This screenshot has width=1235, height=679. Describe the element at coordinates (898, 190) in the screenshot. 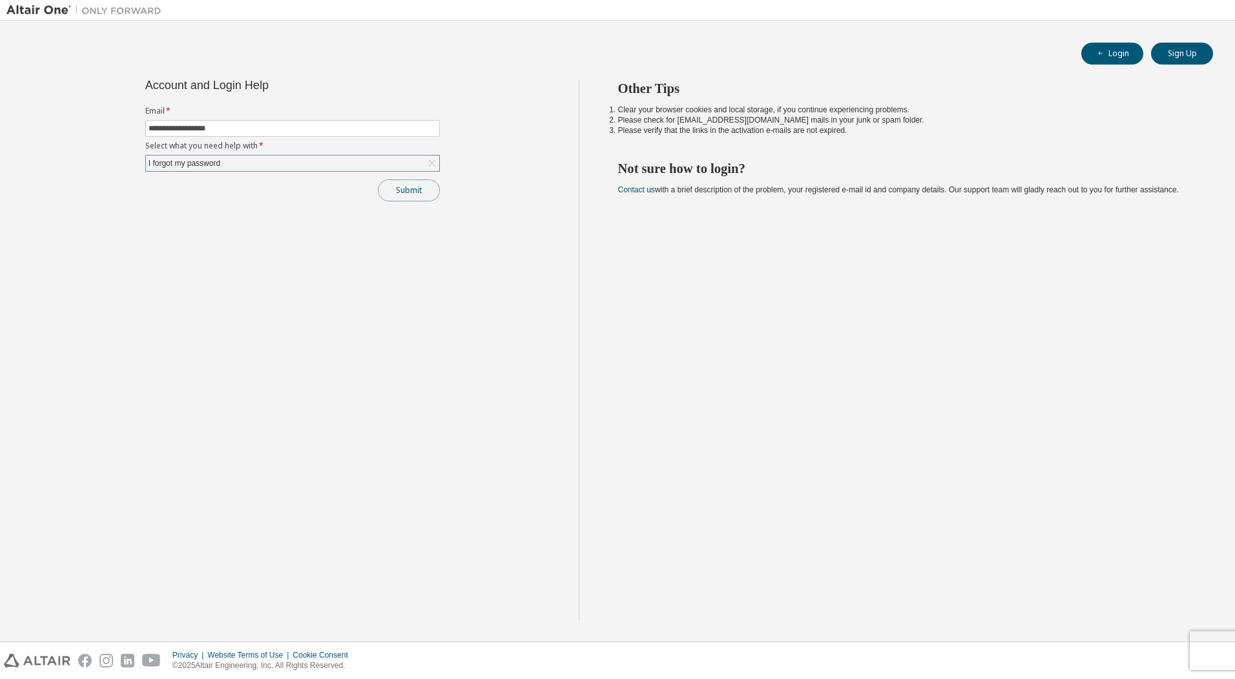

I see `span: with a brief description of the problem, your registered e-mail id and company details. Our suppo...` at that location.